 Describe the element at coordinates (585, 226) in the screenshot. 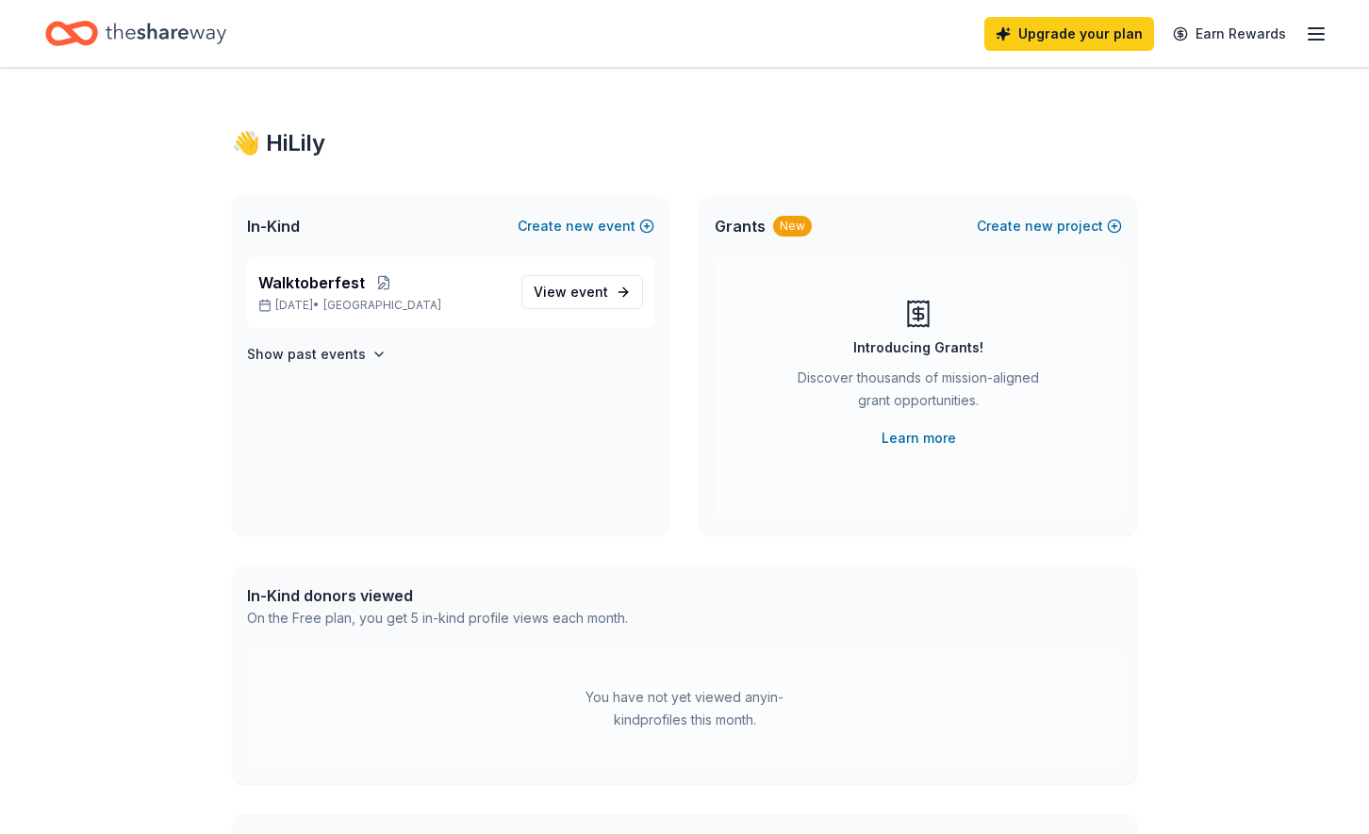

I see `button: Createnewevent` at that location.